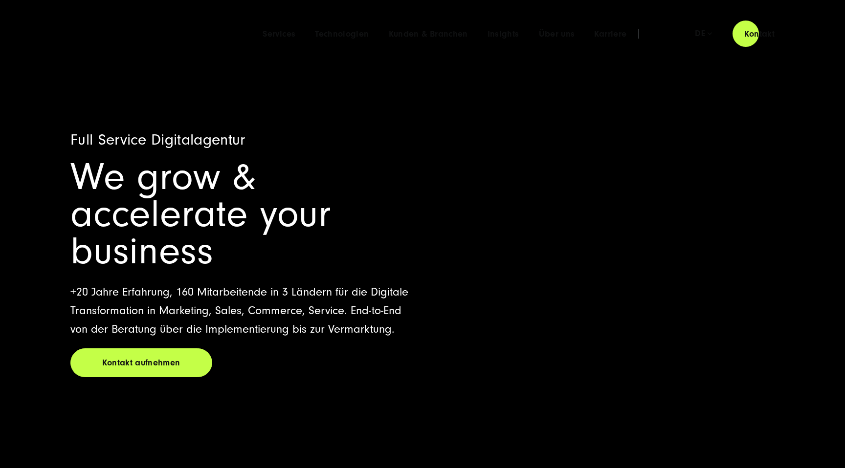  I want to click on a: Karriere, so click(610, 34).